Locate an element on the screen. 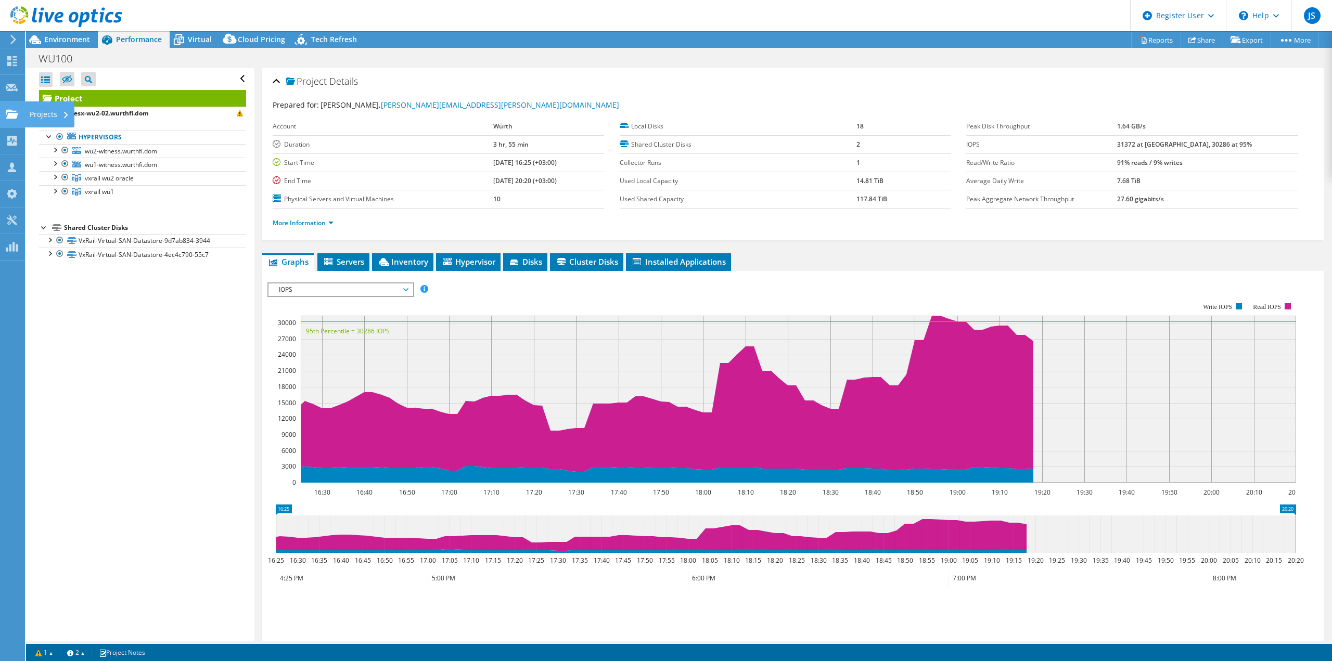 This screenshot has height=661, width=1332. text: 3000 is located at coordinates (289, 466).